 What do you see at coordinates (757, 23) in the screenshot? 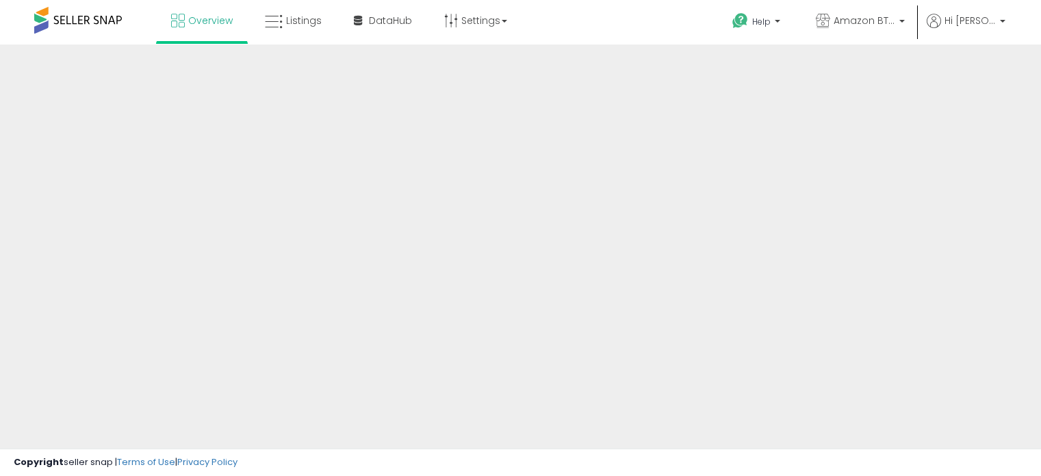
I see `a: Help` at bounding box center [757, 23].